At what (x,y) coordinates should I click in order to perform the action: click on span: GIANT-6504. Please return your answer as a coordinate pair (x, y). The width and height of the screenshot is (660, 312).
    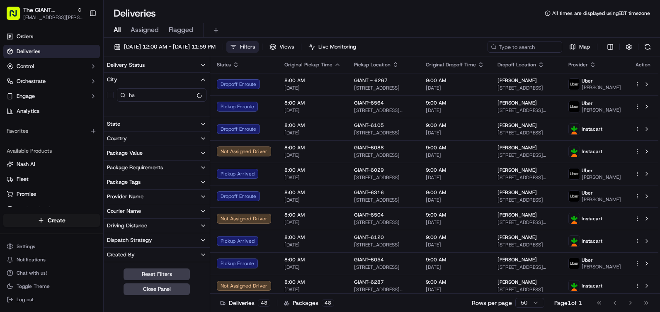
    Looking at the image, I should click on (369, 215).